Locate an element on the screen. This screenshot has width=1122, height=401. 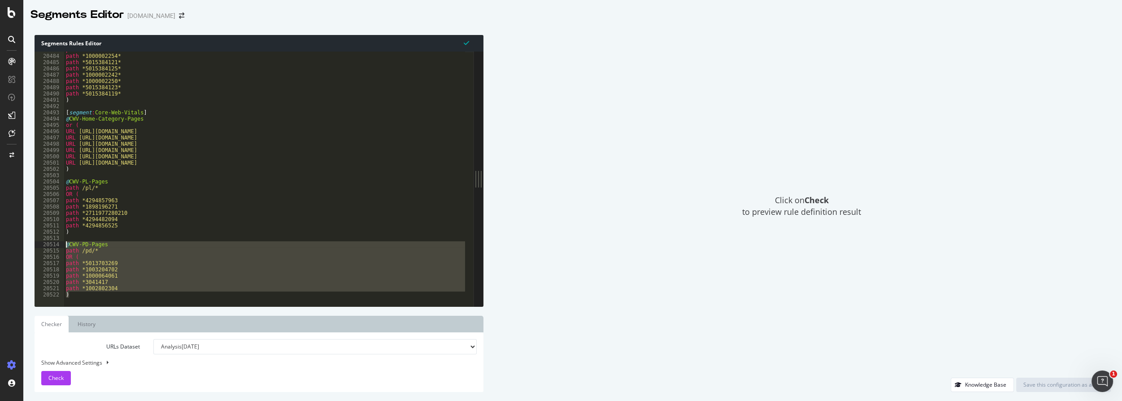
div: 20512 is located at coordinates (49, 232).